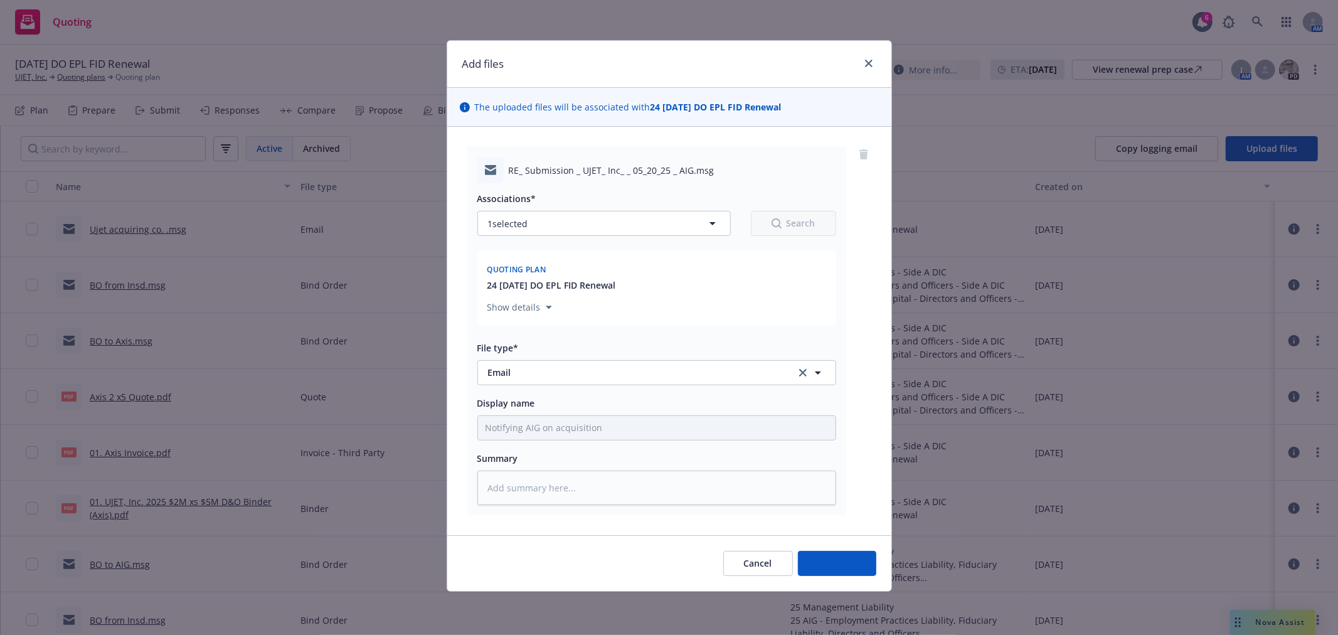  Describe the element at coordinates (633, 372) in the screenshot. I see `span: Email` at that location.